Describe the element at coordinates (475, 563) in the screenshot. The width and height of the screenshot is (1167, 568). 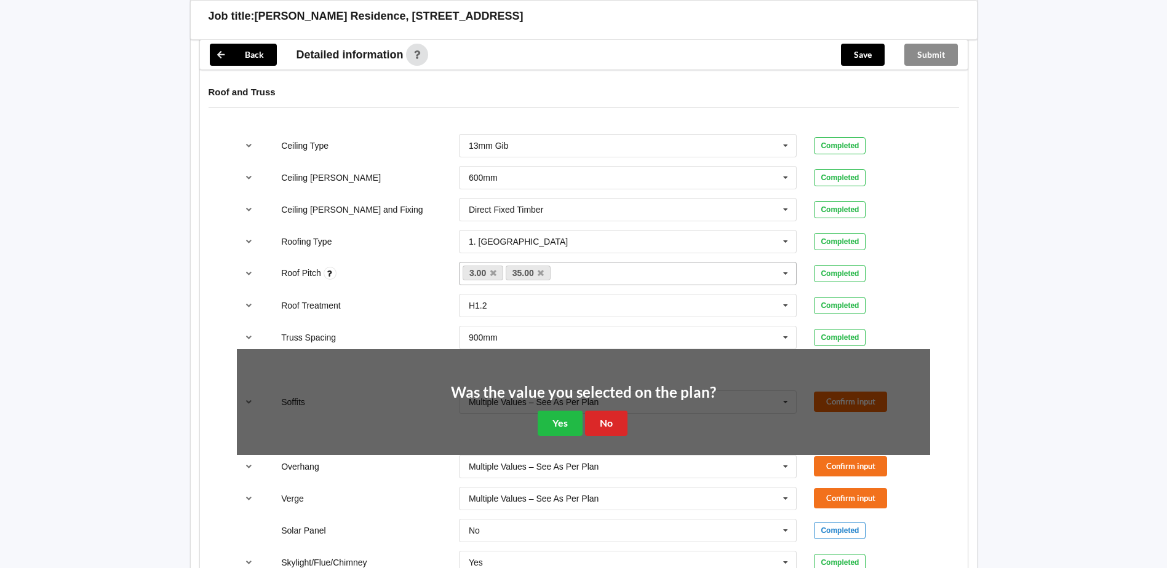
I see `div: Yes` at that location.